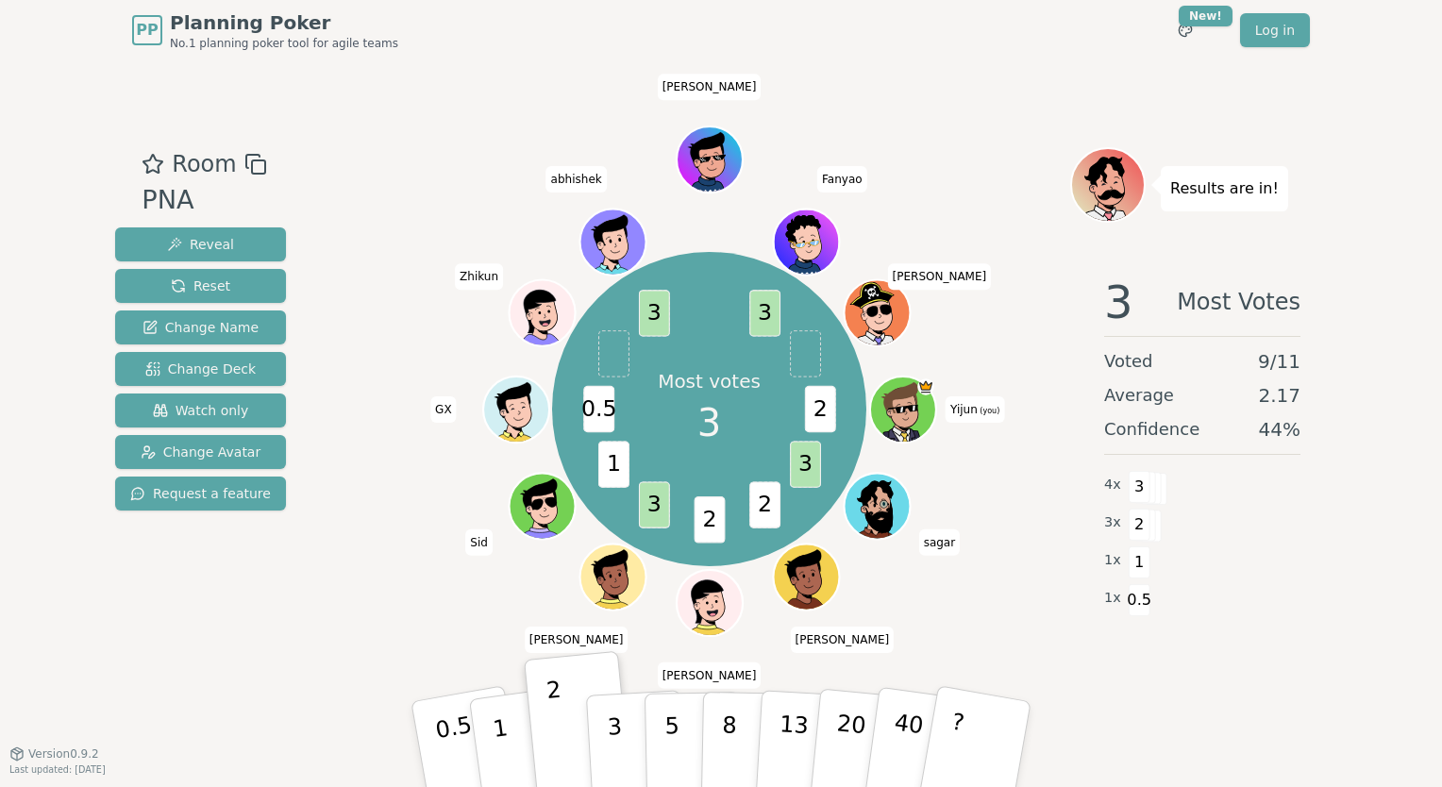 This screenshot has width=1442, height=787. Describe the element at coordinates (1112, 523) in the screenshot. I see `span: 3 x` at that location.